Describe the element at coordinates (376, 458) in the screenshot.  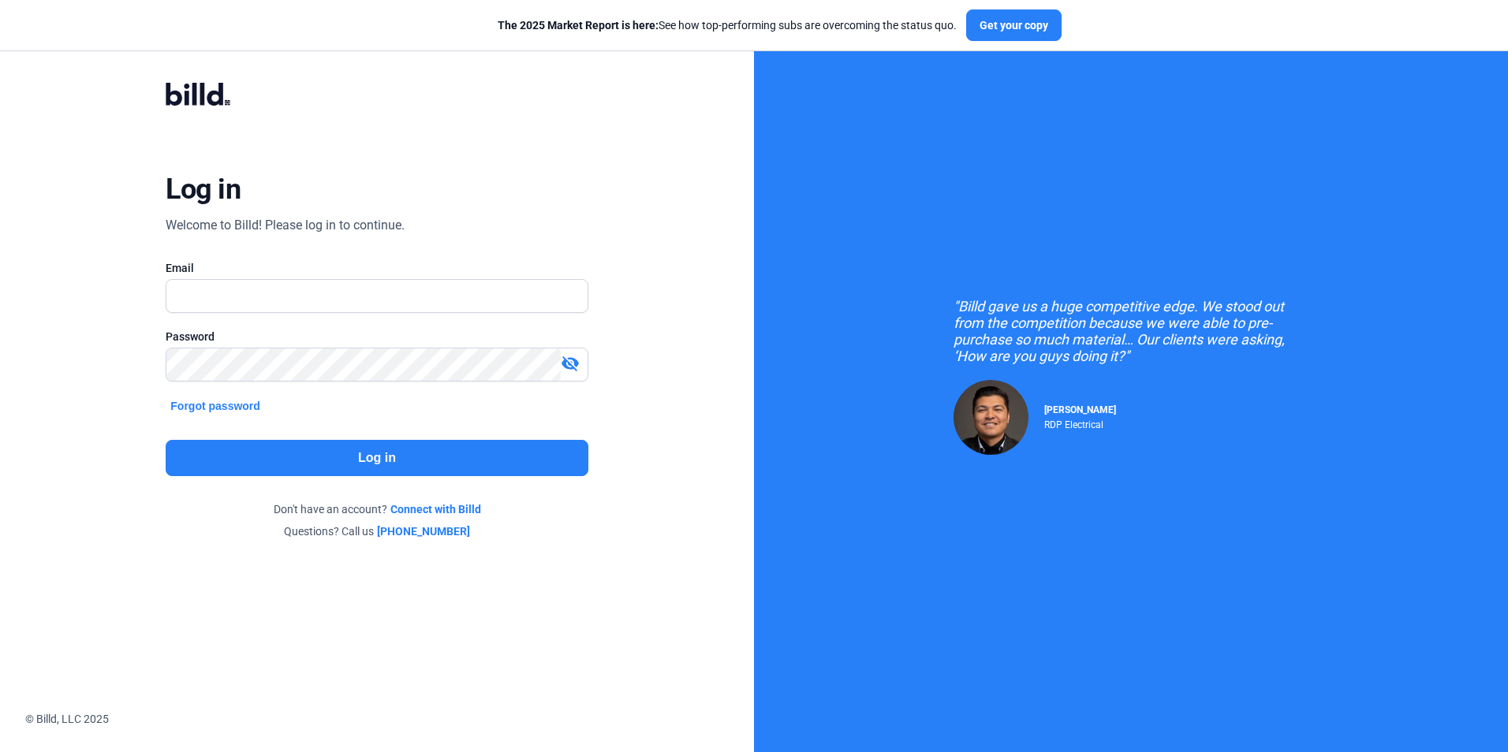
I see `button: Log in` at that location.